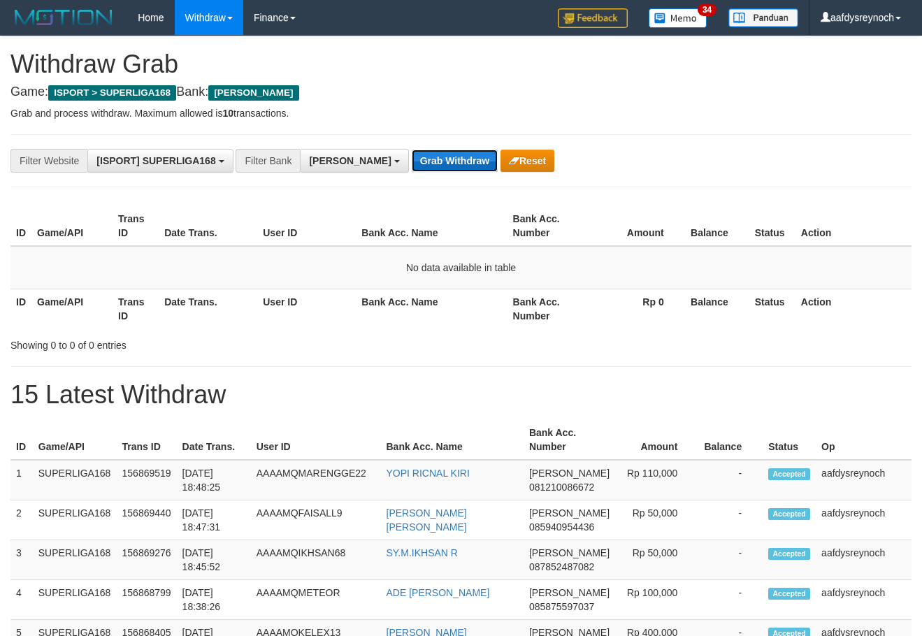 The height and width of the screenshot is (636, 922). I want to click on button: Reset, so click(527, 161).